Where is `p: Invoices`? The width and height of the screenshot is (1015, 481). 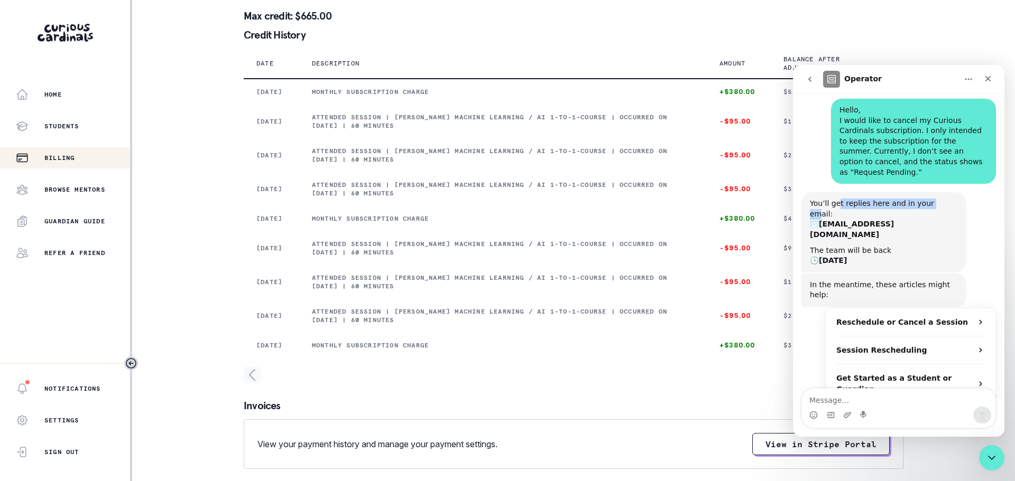
p: Invoices is located at coordinates (573, 406).